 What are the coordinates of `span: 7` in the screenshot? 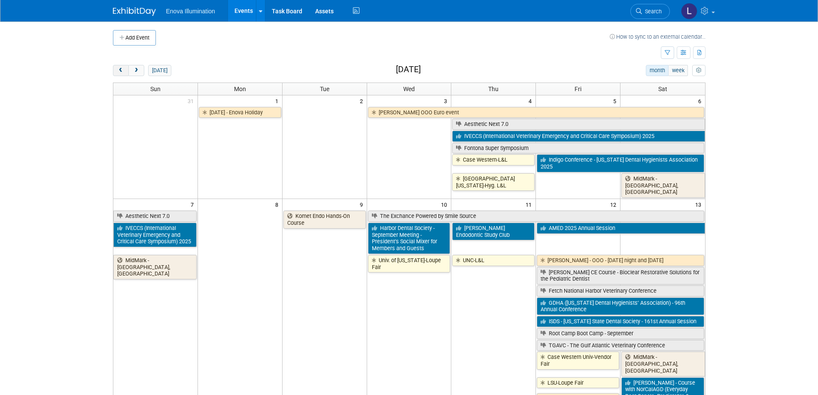 It's located at (194, 204).